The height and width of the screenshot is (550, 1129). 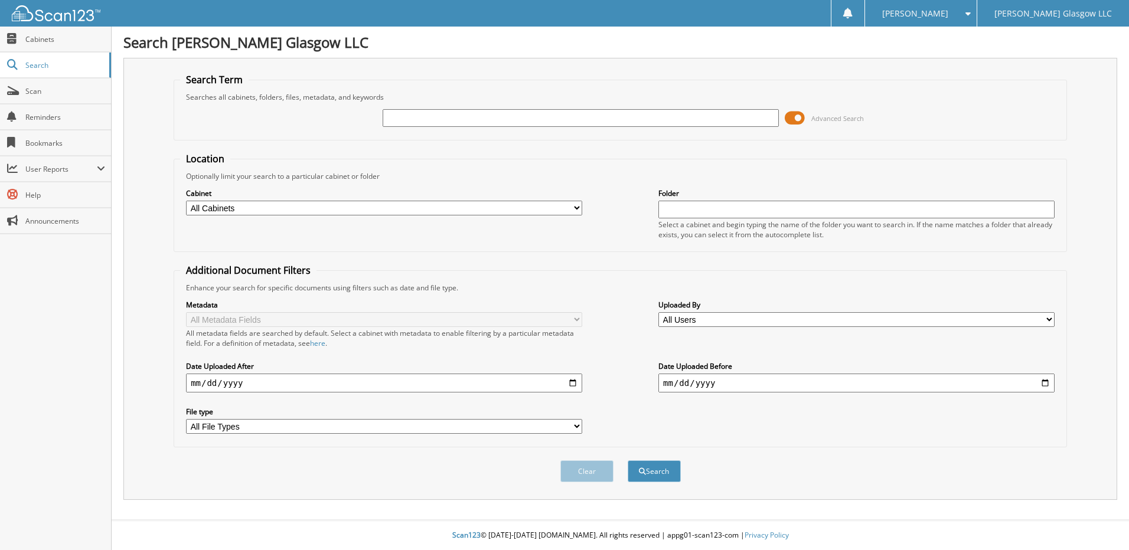 I want to click on button: Clear, so click(x=587, y=471).